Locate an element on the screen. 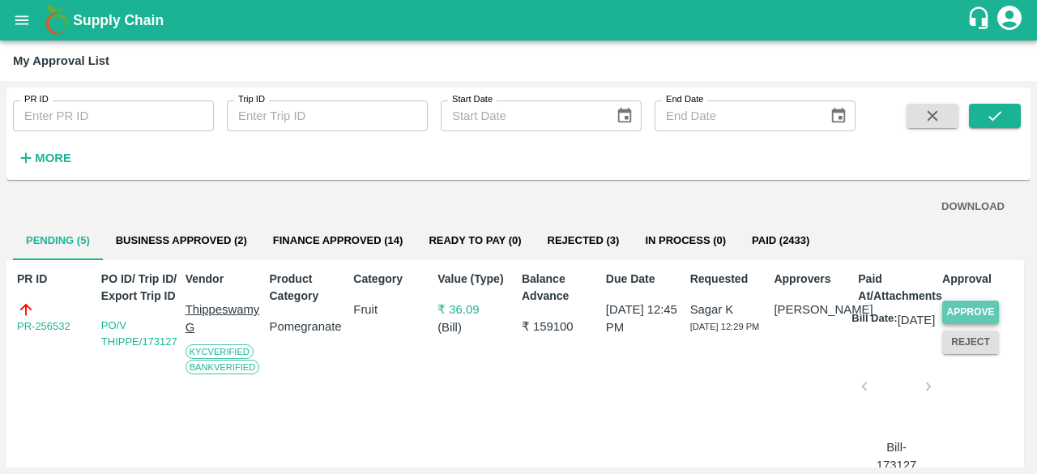 This screenshot has height=474, width=1037. div: My Approval List is located at coordinates (61, 61).